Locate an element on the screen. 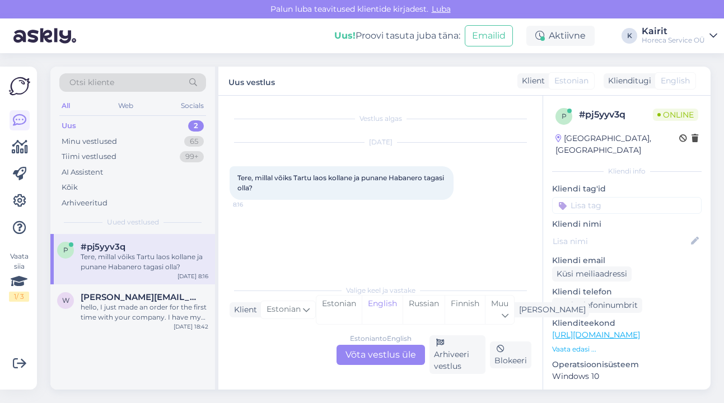  div: hello, I just made an order for the first time with your company. I have my document number, but ... is located at coordinates (144, 312).